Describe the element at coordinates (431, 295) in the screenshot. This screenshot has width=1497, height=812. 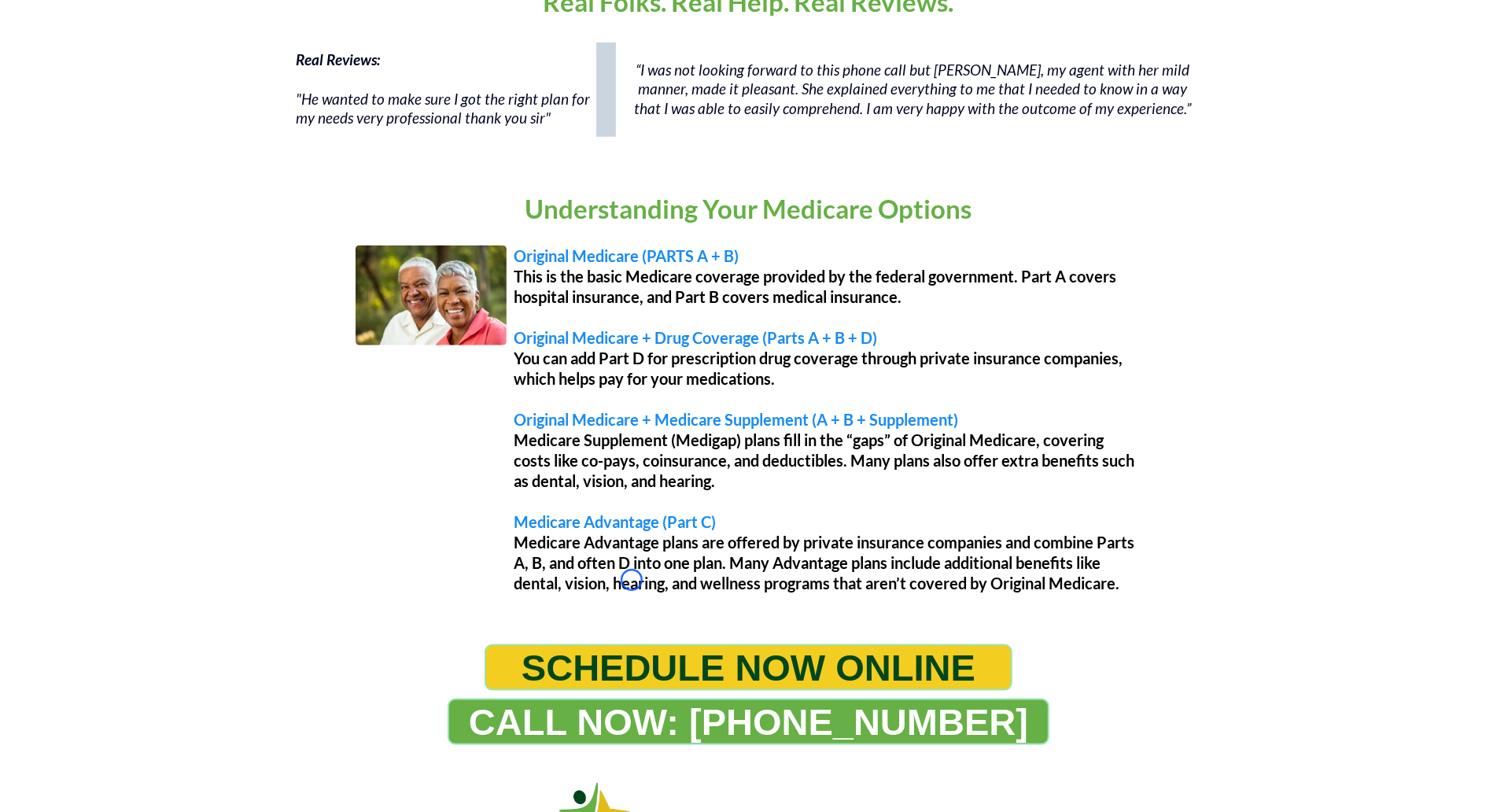
I see `img: Image` at that location.